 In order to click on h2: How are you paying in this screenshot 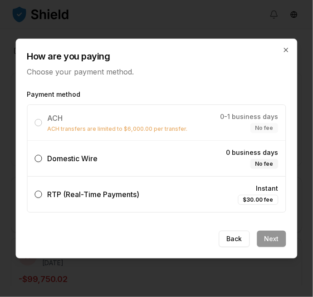, I will do `click(157, 56)`.